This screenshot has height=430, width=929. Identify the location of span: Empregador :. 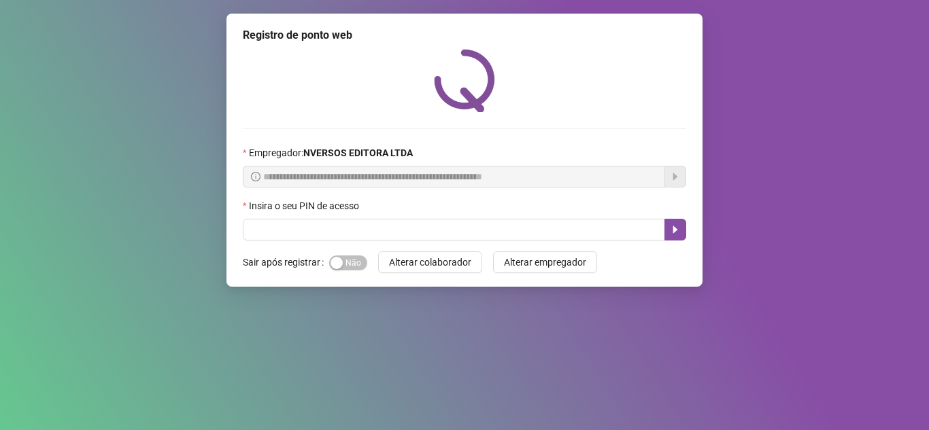
(330, 153).